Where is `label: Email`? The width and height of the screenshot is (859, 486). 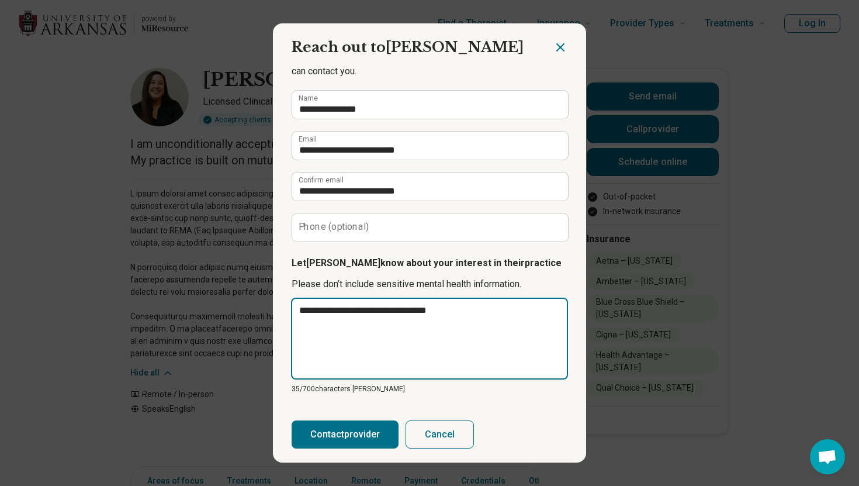 label: Email is located at coordinates (307, 139).